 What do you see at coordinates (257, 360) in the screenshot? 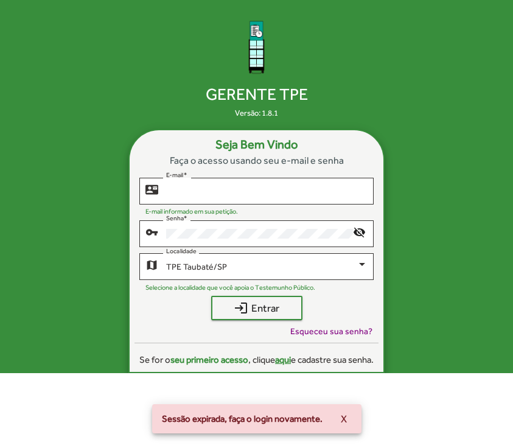
I see `div: Se for o , clique e cadastre sua senha.` at bounding box center [257, 360].